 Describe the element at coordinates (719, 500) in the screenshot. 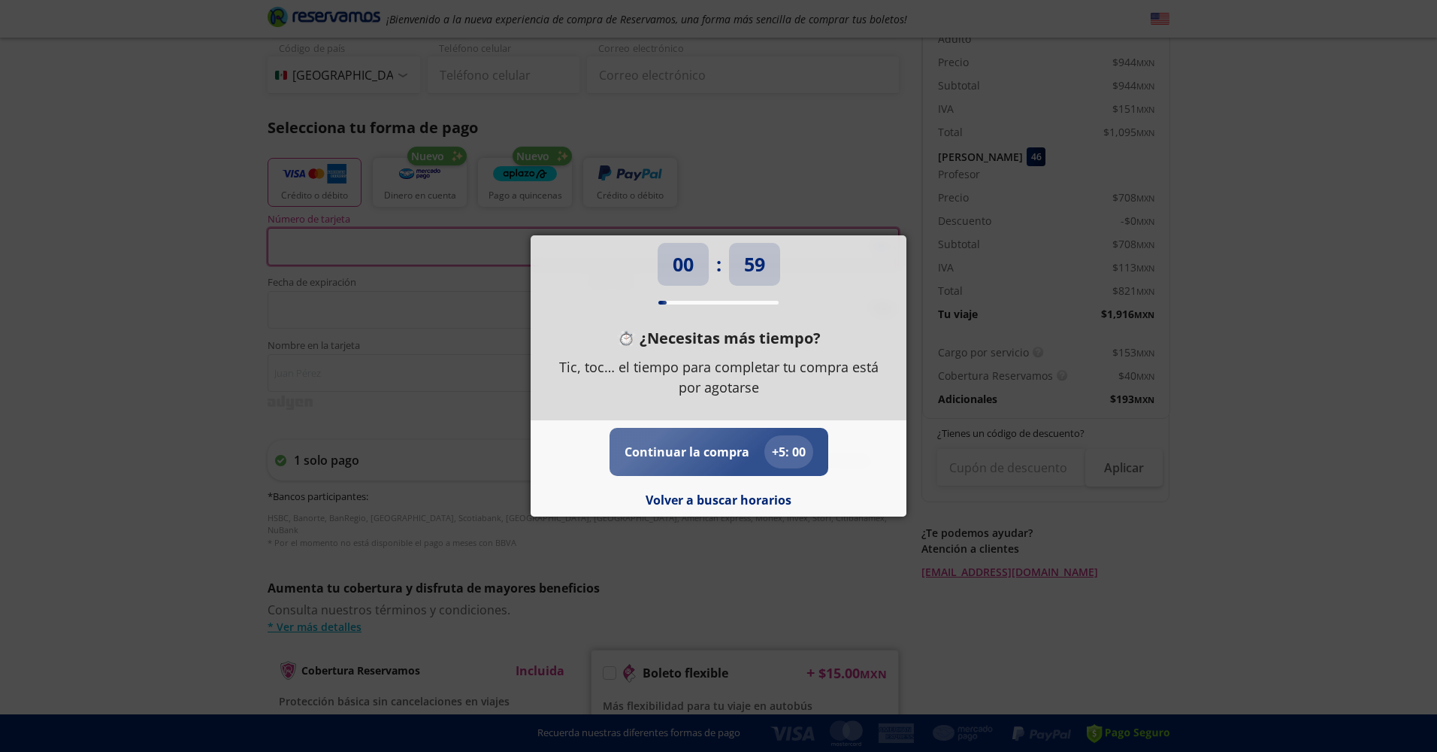

I see `button: Volver a buscar horarios` at that location.